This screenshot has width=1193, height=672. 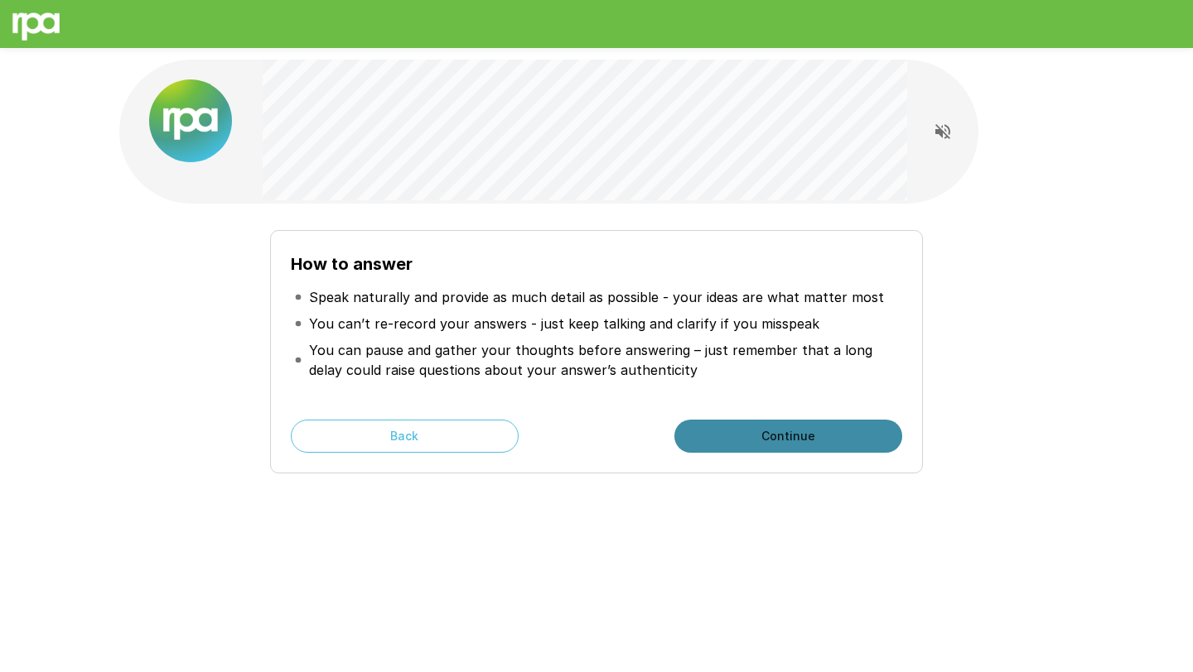 What do you see at coordinates (404, 436) in the screenshot?
I see `button: Back` at bounding box center [404, 436].